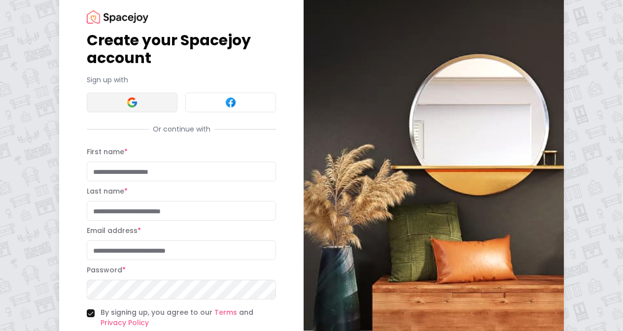 The image size is (623, 331). What do you see at coordinates (181, 49) in the screenshot?
I see `h1: Create your Spacejoy account` at bounding box center [181, 49].